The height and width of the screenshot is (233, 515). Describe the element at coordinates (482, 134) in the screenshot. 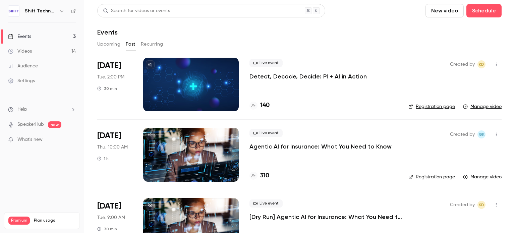

I see `span: Gaud KROTOFF` at that location.